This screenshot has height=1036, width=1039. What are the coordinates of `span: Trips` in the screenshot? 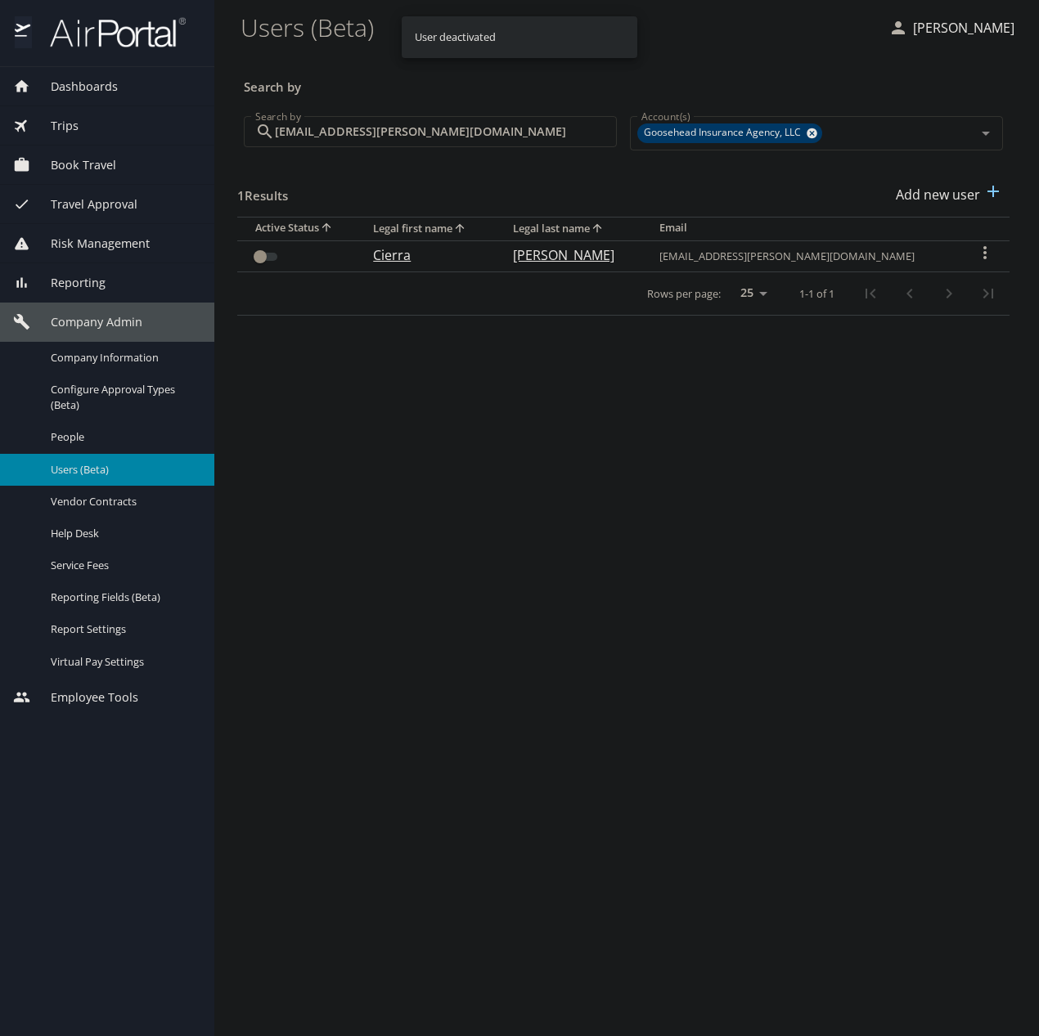 It's located at (54, 126).